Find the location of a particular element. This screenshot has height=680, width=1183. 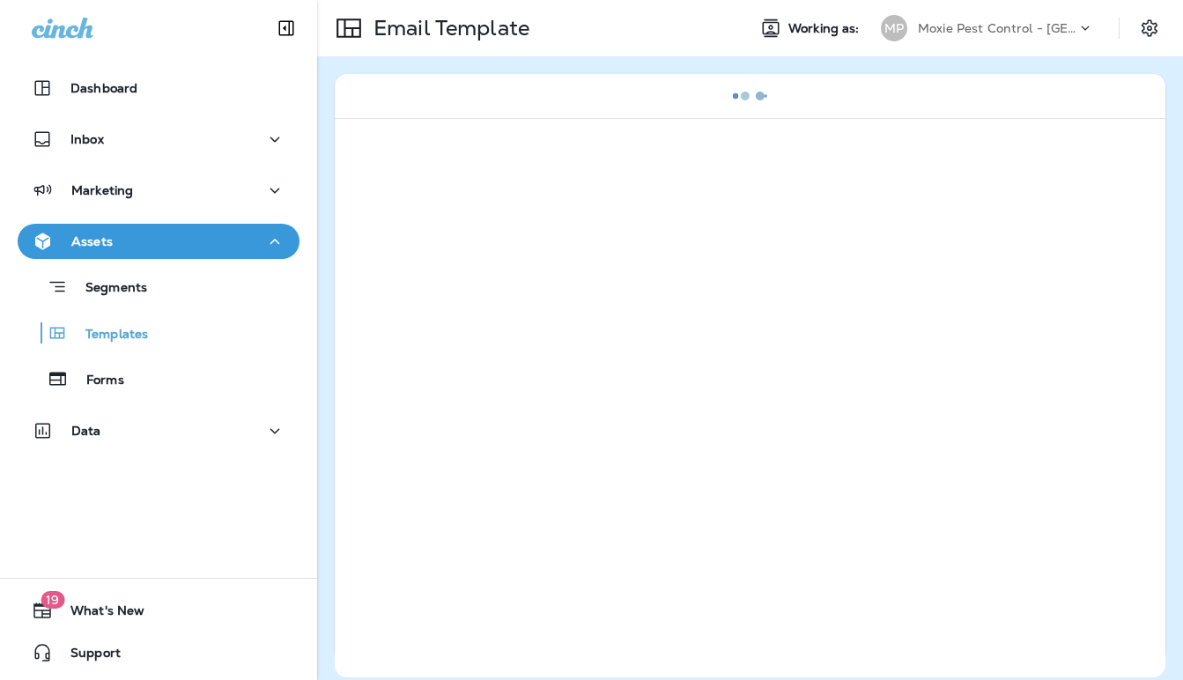

button: Templates is located at coordinates (159, 333).